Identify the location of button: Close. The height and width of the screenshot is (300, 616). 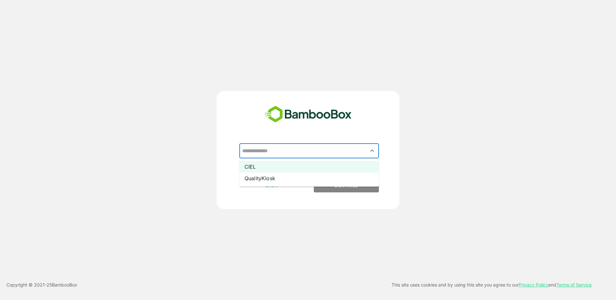
(372, 150).